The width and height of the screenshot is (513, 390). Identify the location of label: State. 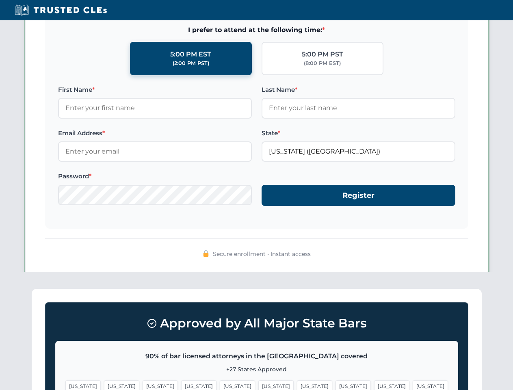
(358, 133).